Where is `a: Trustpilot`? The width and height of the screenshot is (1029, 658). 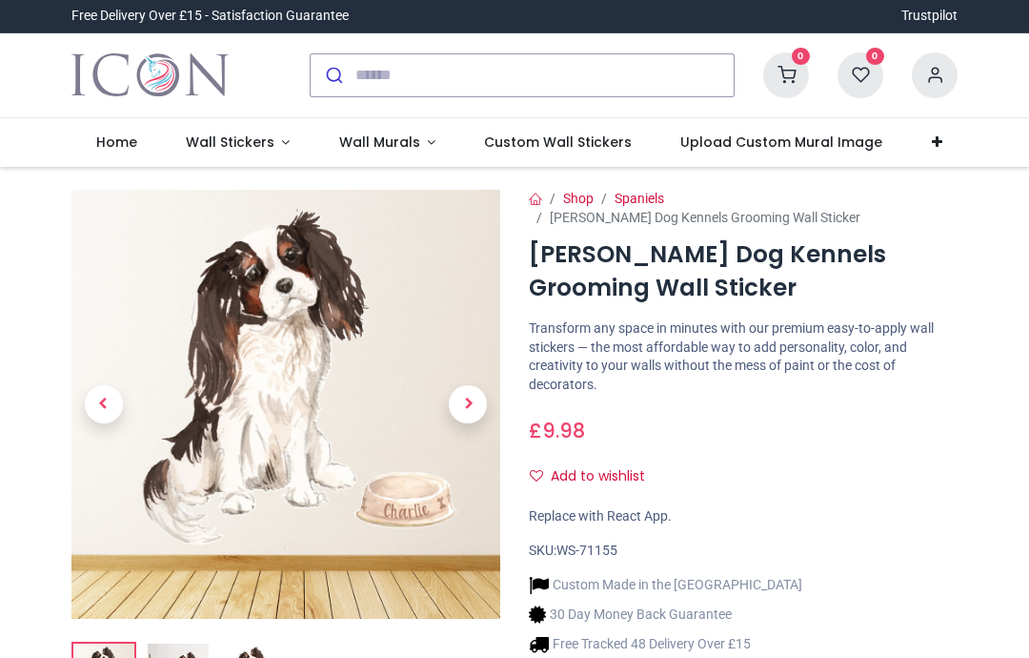 a: Trustpilot is located at coordinates (929, 16).